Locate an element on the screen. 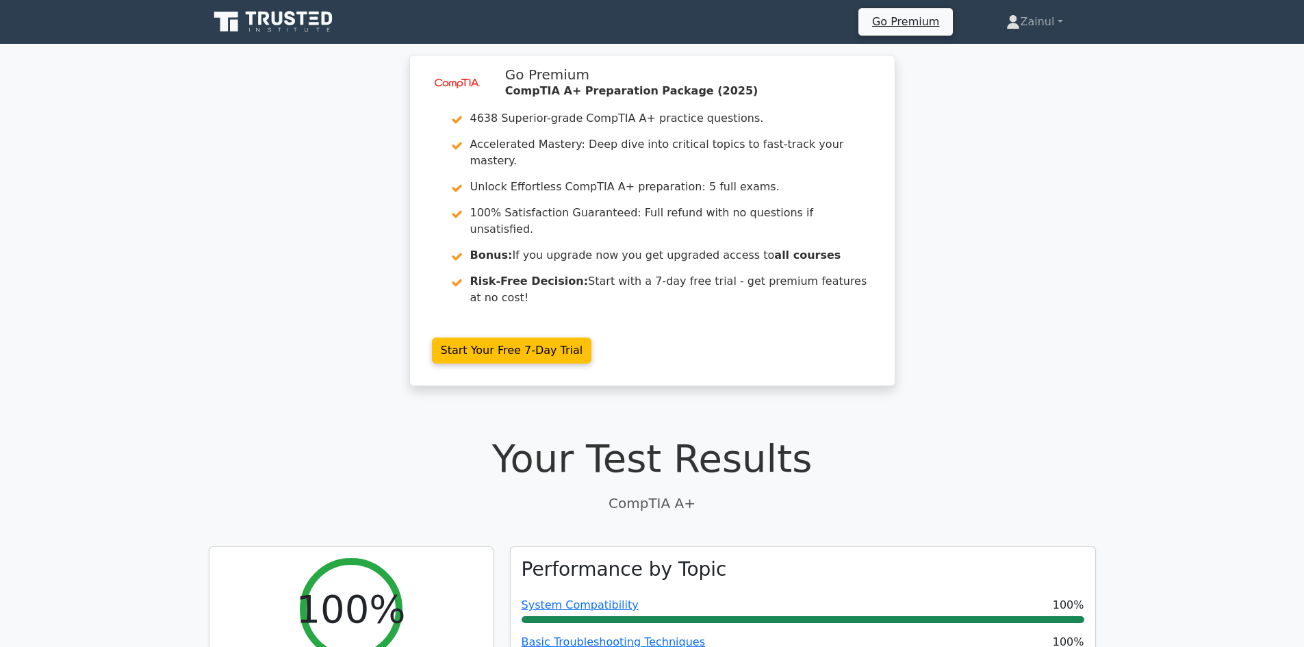  a: Go Premium is located at coordinates (905, 21).